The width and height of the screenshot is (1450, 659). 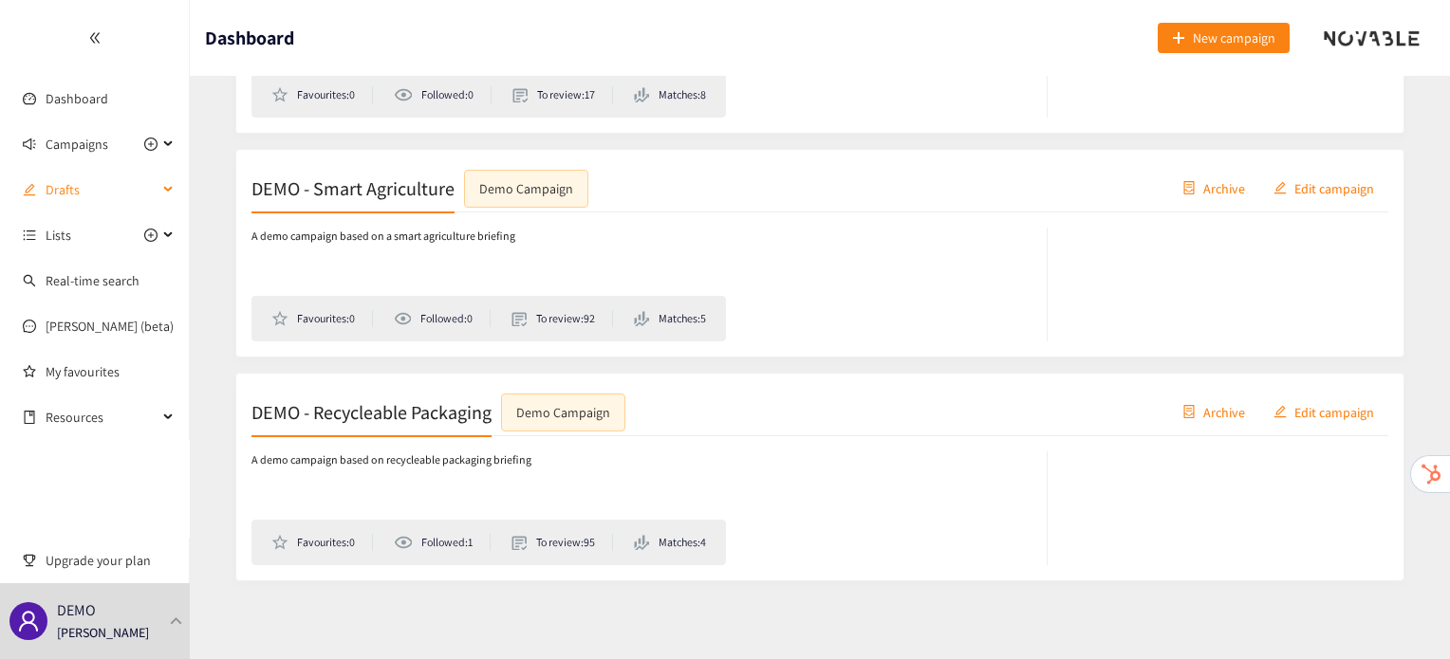 I want to click on h2: DEMO - Smart Agriculture, so click(x=353, y=188).